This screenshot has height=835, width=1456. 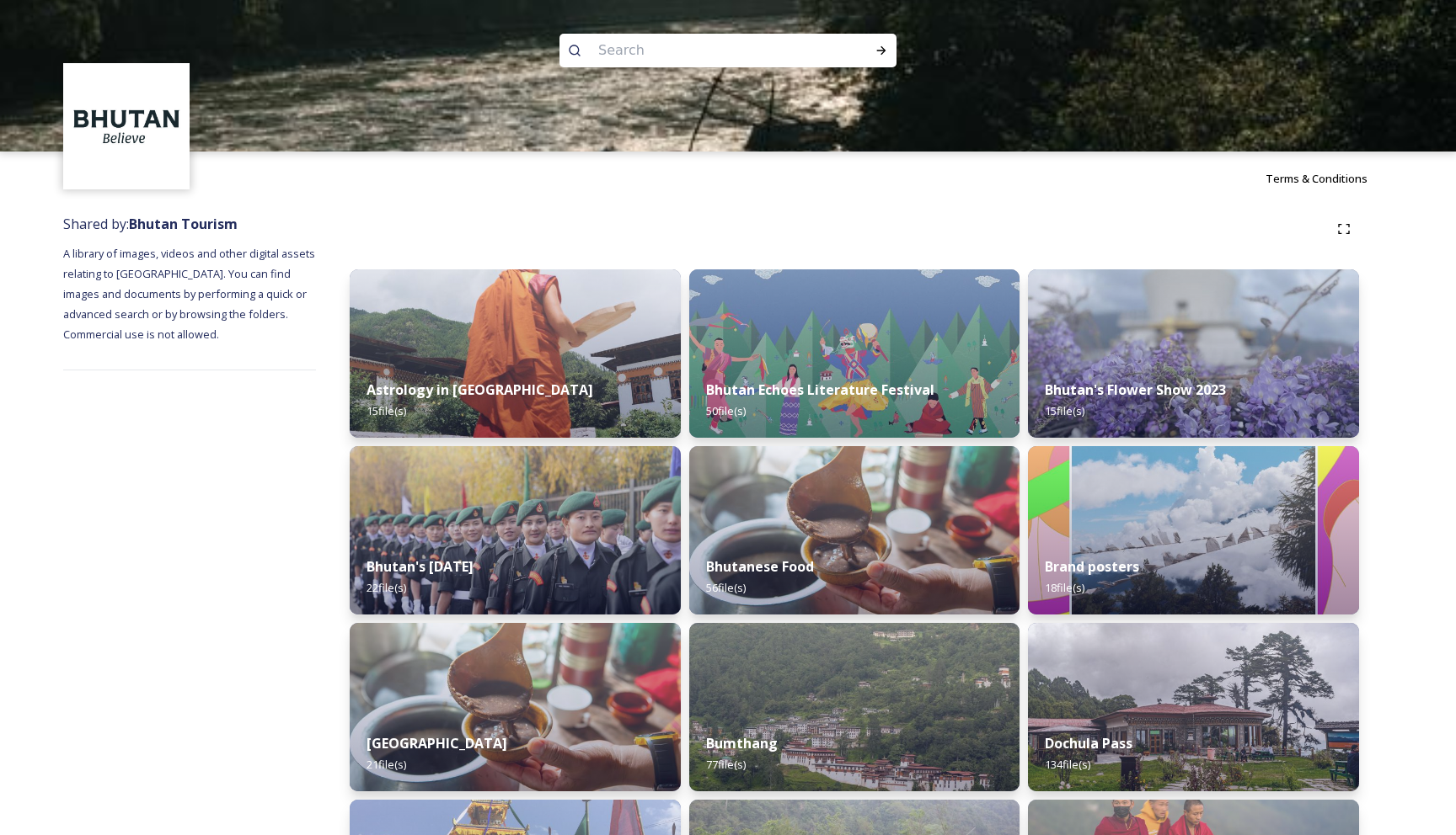 I want to click on strong: Dochula Pass, so click(x=1088, y=743).